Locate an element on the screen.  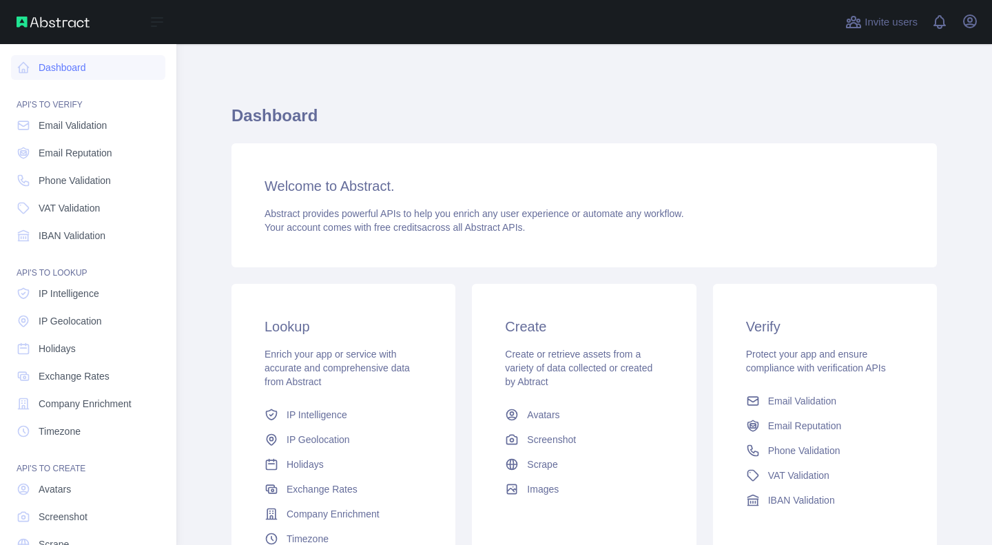
h3: Create is located at coordinates (583, 327).